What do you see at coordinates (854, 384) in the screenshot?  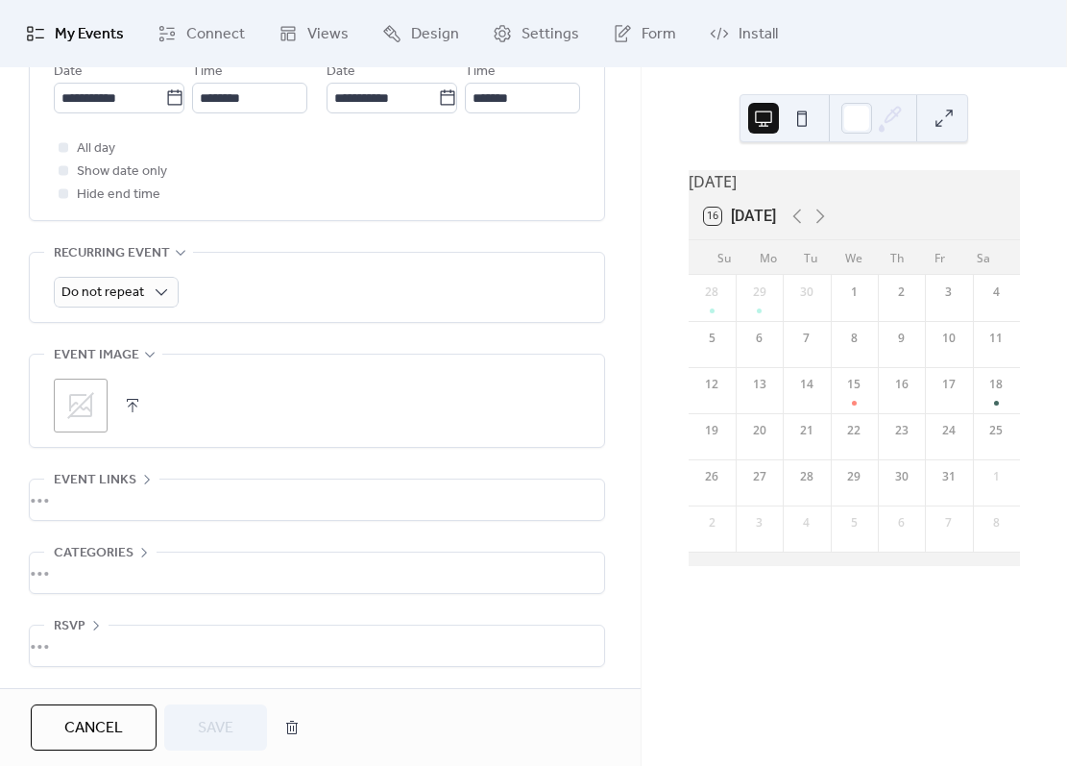 I see `div: 15` at bounding box center [854, 384].